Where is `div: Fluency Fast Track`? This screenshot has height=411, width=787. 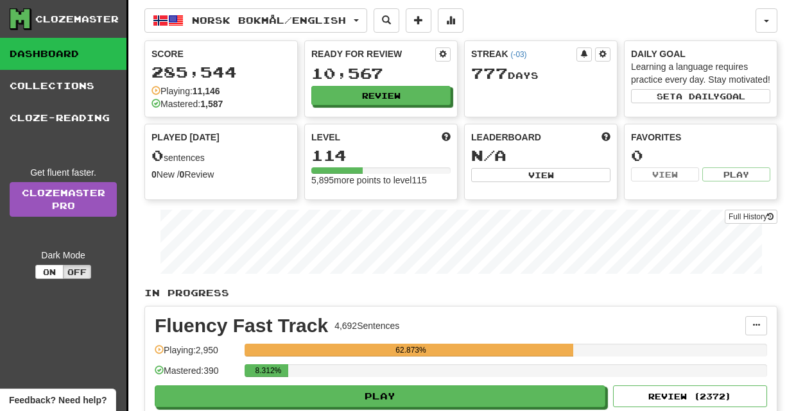
div: Fluency Fast Track is located at coordinates (241, 326).